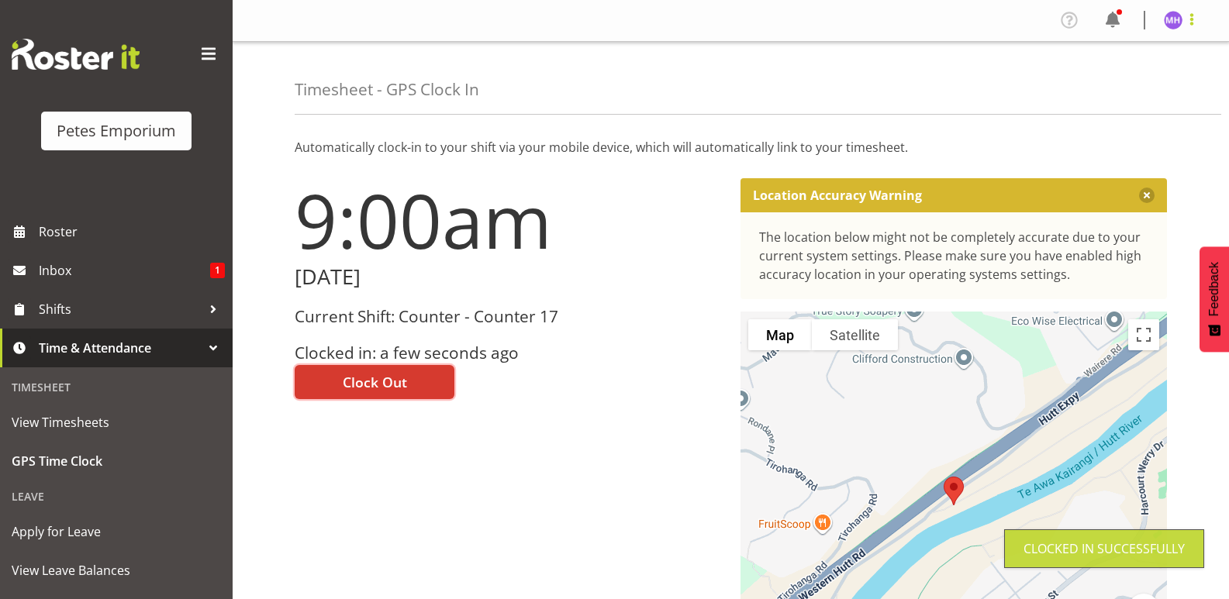 Image resolution: width=1229 pixels, height=599 pixels. What do you see at coordinates (116, 571) in the screenshot?
I see `a: View Leave Balances` at bounding box center [116, 571].